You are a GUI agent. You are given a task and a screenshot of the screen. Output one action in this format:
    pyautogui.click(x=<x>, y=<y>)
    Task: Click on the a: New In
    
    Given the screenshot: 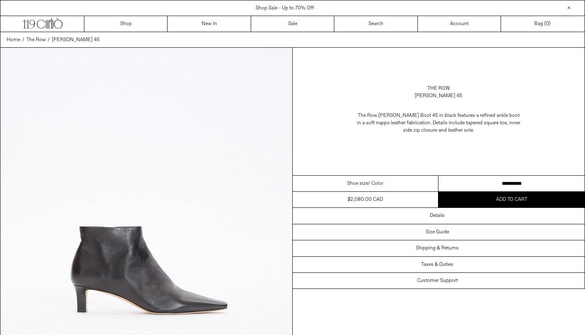 What is the action you would take?
    pyautogui.click(x=209, y=24)
    